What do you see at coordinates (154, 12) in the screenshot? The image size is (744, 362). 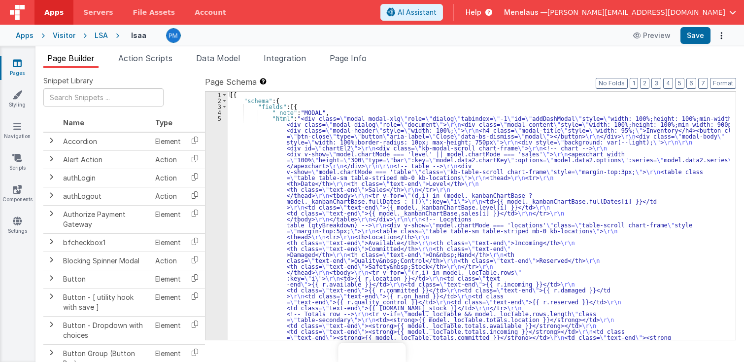 I see `span: File Assets` at bounding box center [154, 12].